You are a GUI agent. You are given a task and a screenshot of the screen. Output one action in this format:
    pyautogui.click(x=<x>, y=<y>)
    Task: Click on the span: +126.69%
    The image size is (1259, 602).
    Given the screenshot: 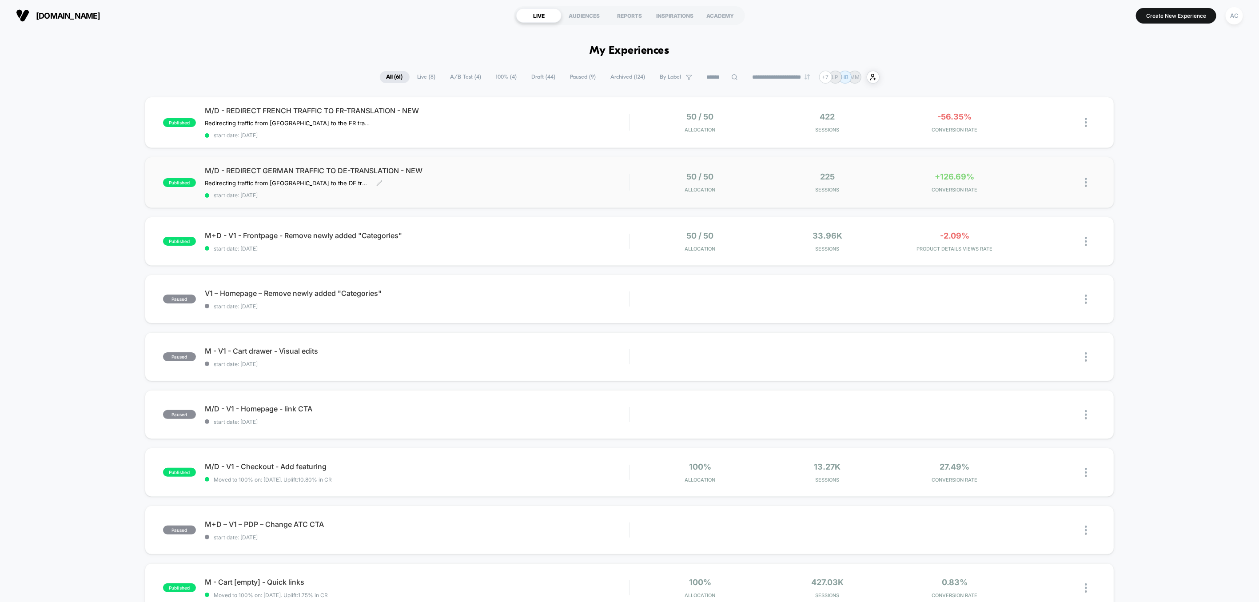 What is the action you would take?
    pyautogui.click(x=955, y=176)
    